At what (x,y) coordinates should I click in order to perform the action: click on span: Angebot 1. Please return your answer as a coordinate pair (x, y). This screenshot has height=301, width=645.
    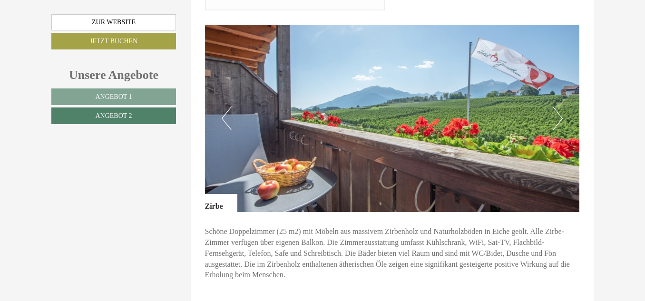
    Looking at the image, I should click on (113, 97).